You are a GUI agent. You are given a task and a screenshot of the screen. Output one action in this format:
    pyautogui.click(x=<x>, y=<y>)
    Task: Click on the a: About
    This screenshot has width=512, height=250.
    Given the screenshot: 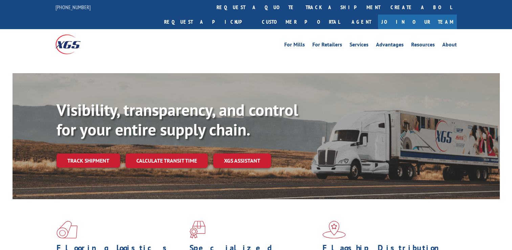 What is the action you would take?
    pyautogui.click(x=450, y=46)
    